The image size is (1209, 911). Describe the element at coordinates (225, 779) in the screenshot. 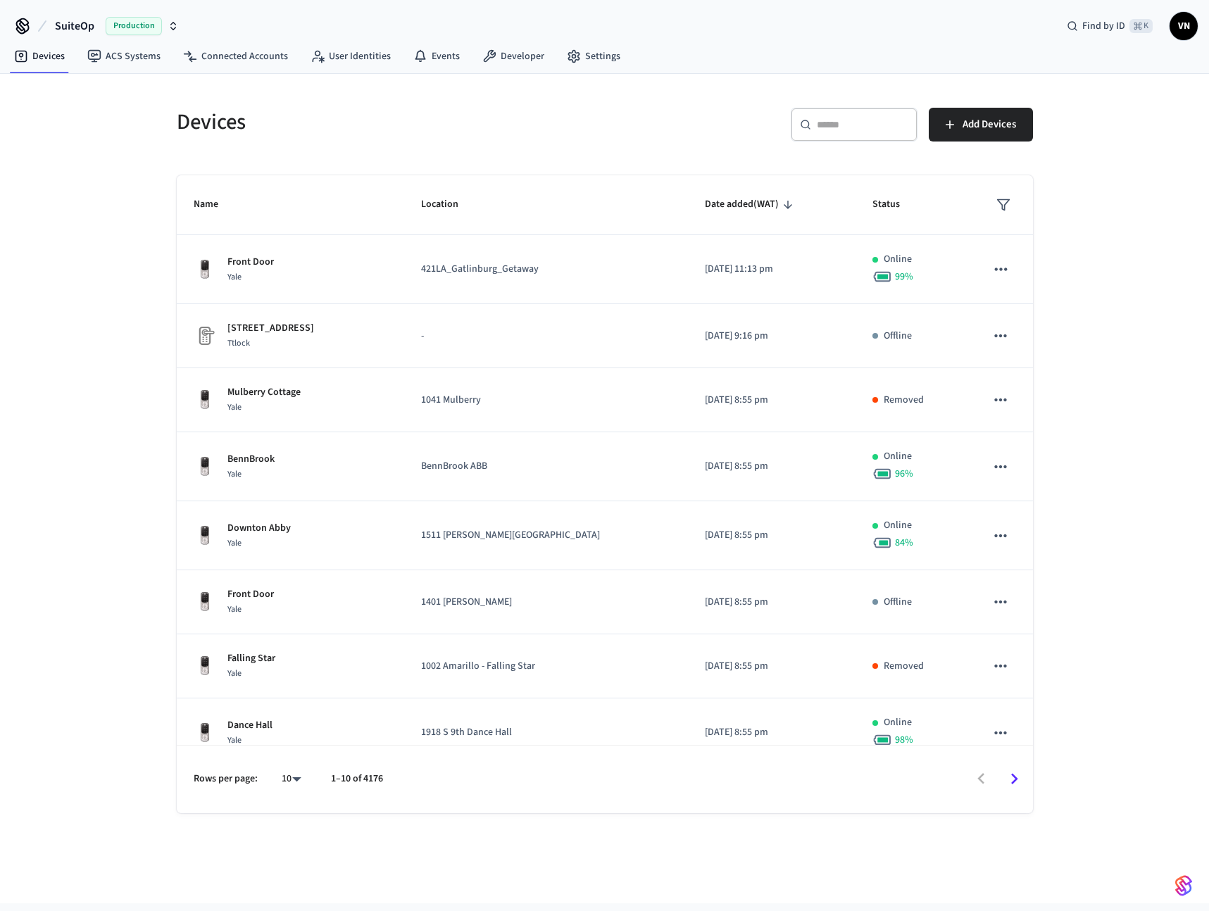

I see `p: Rows per page:` at that location.